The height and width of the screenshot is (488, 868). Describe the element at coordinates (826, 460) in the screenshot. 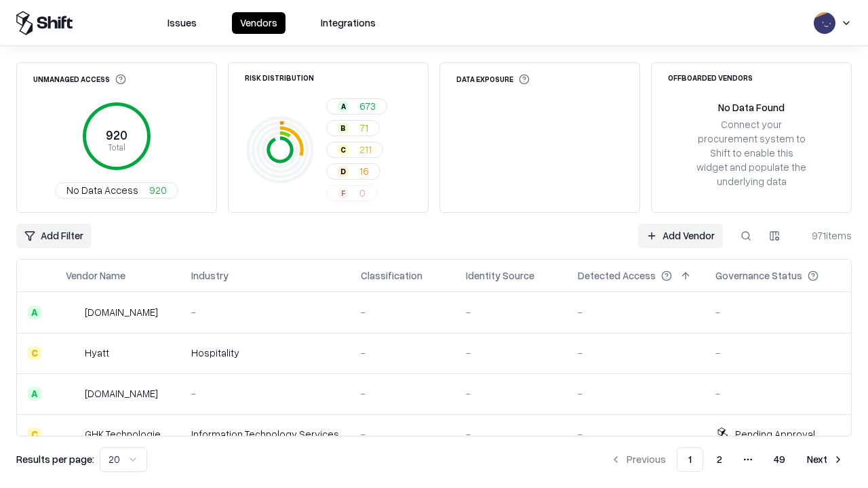

I see `button: Next` at that location.